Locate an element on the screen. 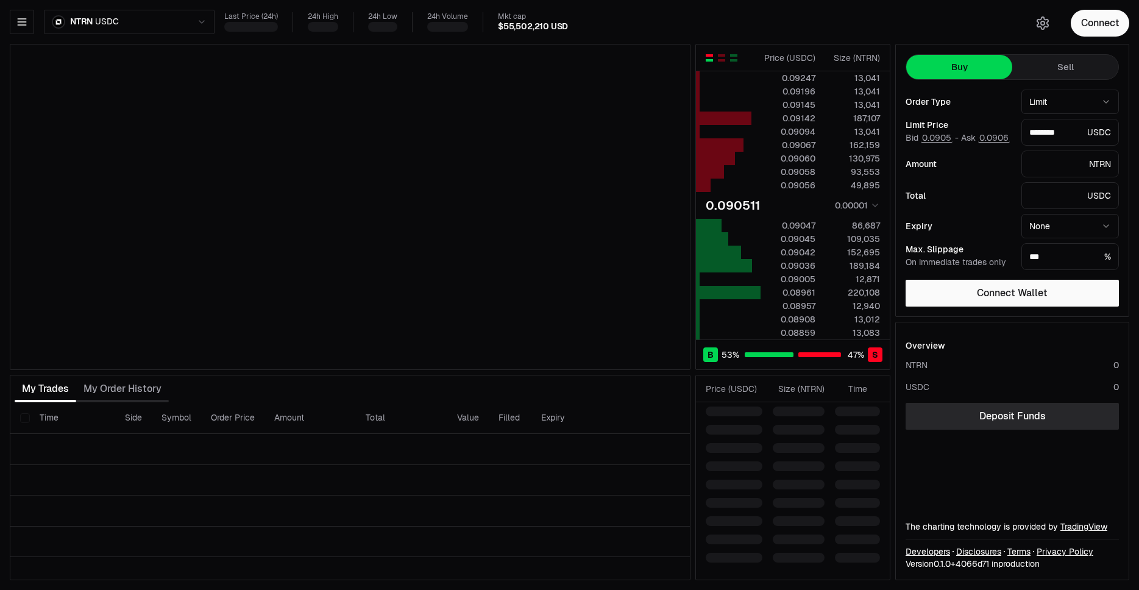 This screenshot has width=1139, height=590. th: Filled is located at coordinates (510, 418).